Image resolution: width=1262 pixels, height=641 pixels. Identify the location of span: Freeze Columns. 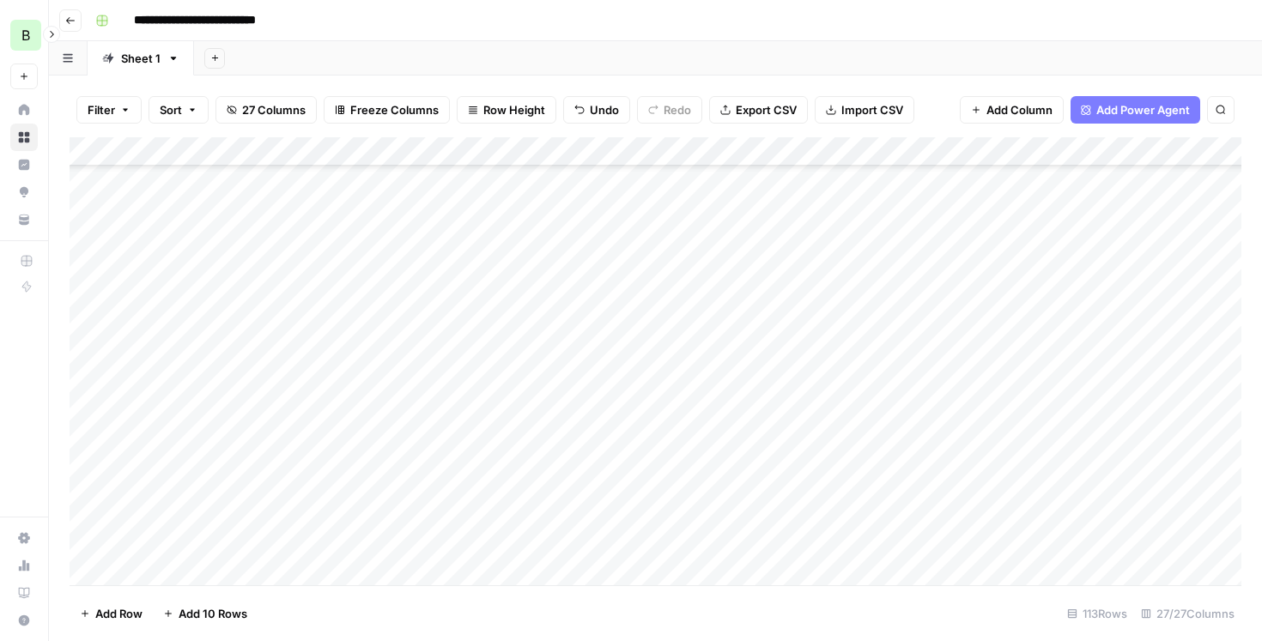
(394, 110).